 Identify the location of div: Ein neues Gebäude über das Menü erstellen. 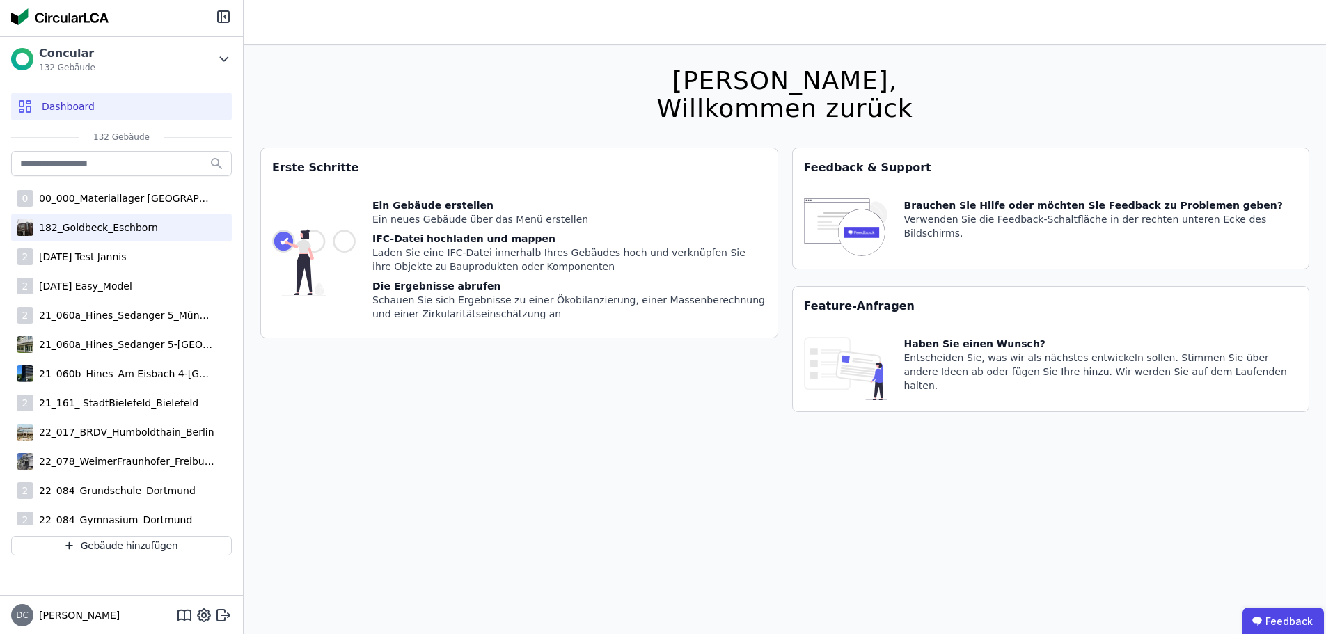
(569, 219).